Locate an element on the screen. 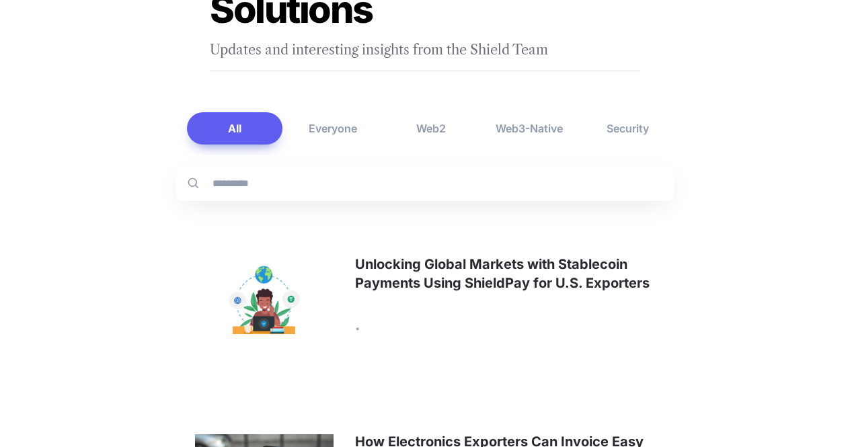  button: Security is located at coordinates (628, 128).